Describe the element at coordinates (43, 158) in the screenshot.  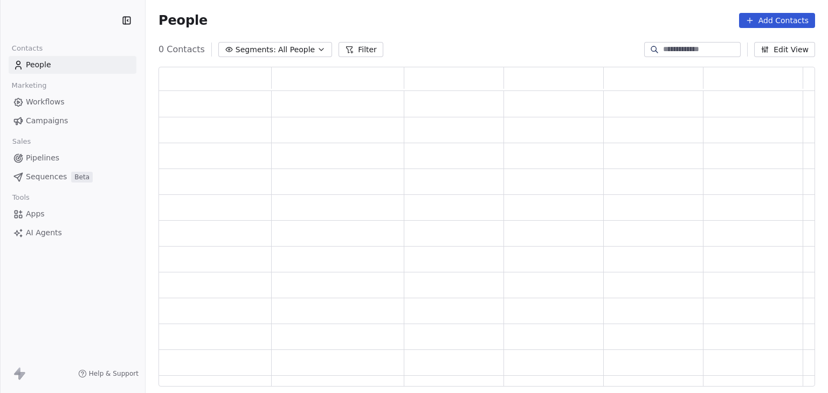
I see `span: Pipelines` at that location.